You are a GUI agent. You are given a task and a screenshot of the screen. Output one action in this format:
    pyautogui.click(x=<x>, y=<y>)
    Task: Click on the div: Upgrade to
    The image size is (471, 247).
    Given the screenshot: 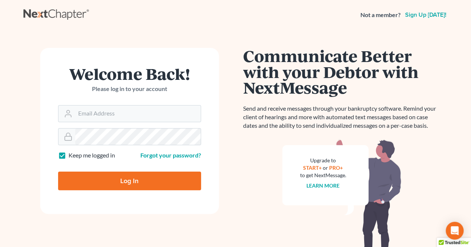 What is the action you would take?
    pyautogui.click(x=323, y=161)
    